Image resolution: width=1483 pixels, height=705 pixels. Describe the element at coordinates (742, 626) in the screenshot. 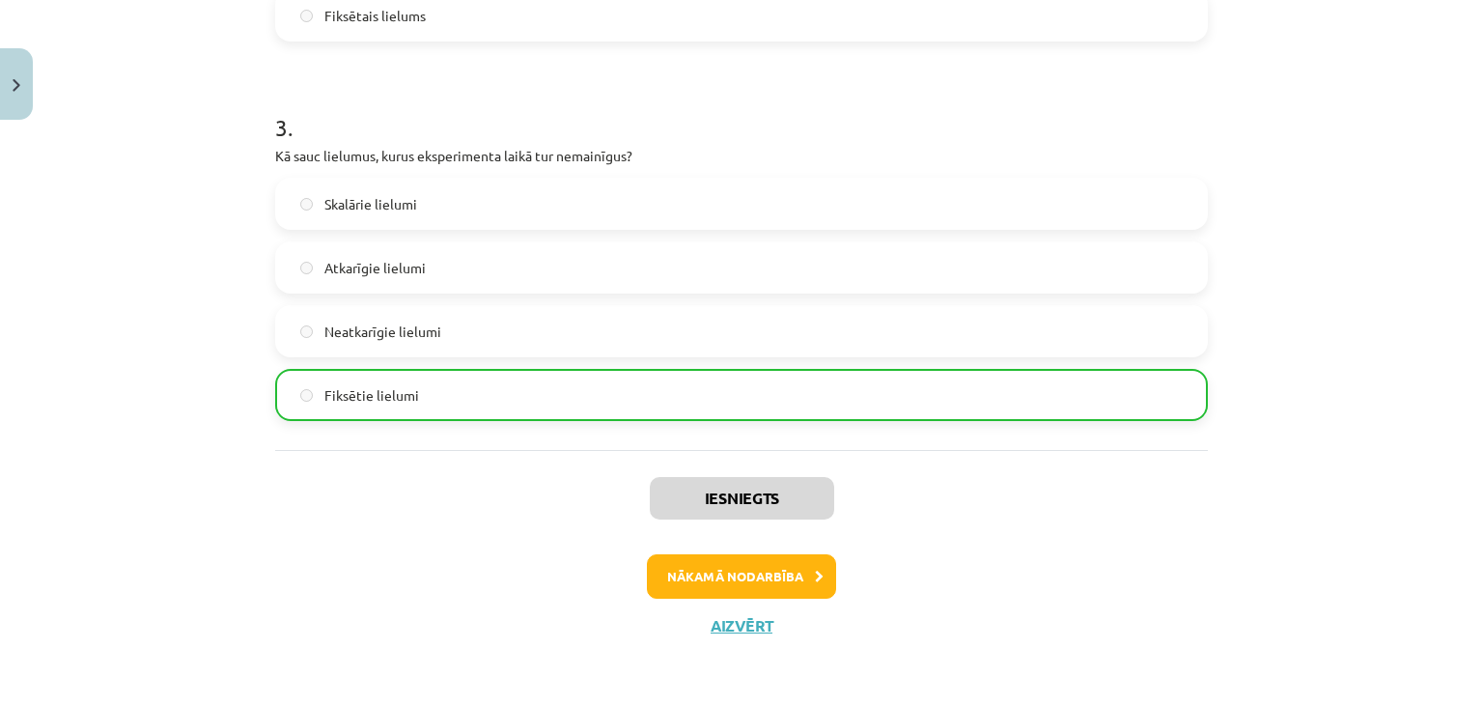

I see `button: Aizvērt` at that location.